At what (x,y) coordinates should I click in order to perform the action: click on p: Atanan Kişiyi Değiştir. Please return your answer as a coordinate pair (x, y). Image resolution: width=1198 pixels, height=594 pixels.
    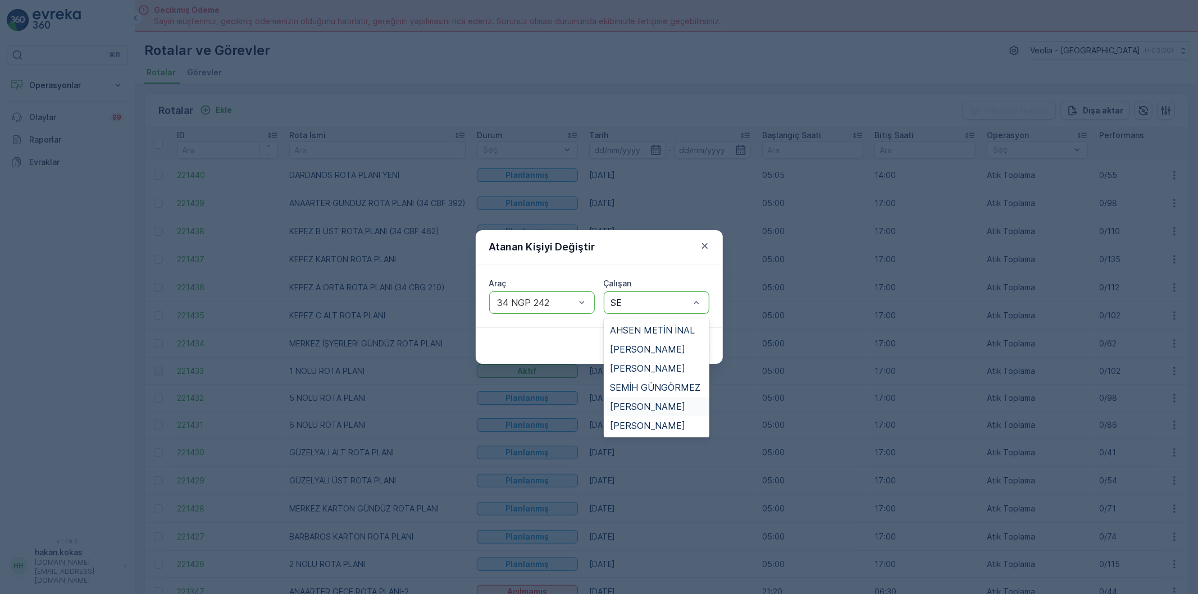
    Looking at the image, I should click on (542, 247).